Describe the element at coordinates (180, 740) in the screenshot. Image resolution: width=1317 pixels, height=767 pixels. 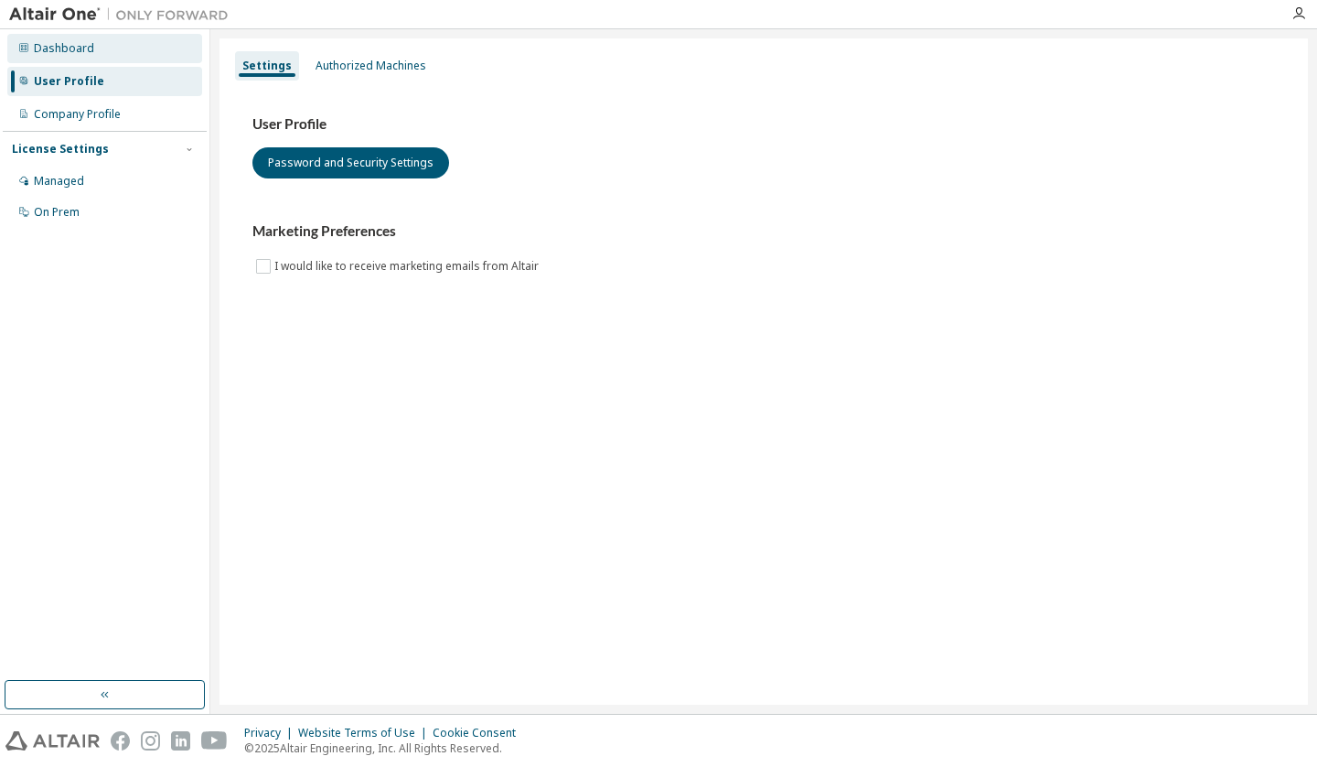
I see `img: linkedin.svg` at that location.